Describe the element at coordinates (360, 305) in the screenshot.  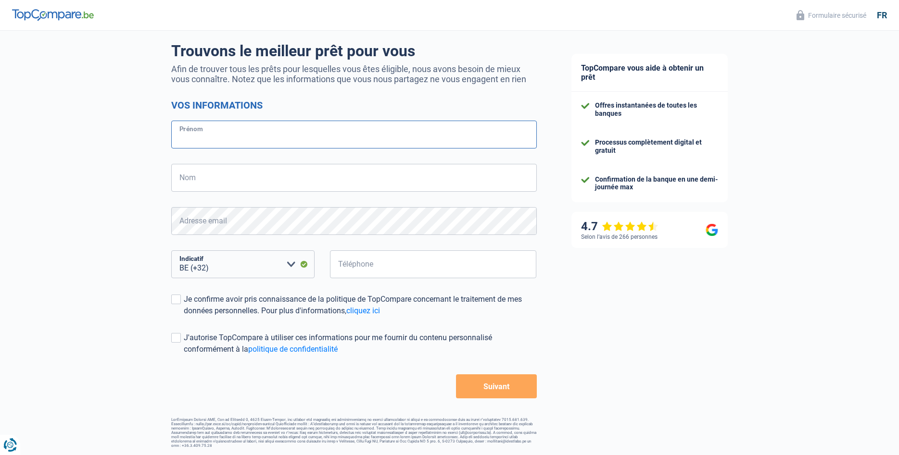
I see `div: Je confirme avoir pris connaissance de la politique de TopCompare concernant le traitement de mes...` at that location.